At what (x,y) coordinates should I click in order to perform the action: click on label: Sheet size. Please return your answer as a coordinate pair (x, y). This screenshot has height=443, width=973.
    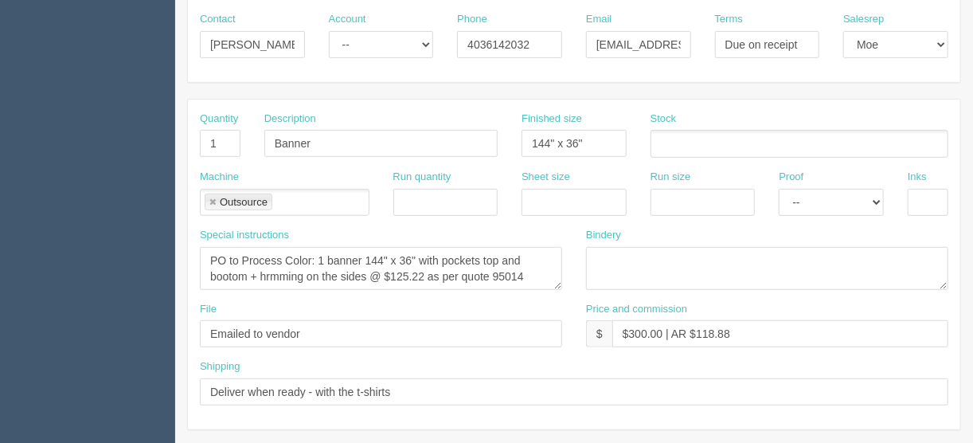
    Looking at the image, I should click on (545, 177).